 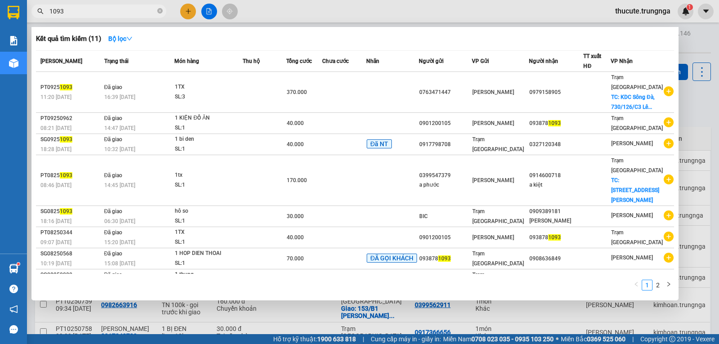 I want to click on div: PT0825, so click(x=71, y=175).